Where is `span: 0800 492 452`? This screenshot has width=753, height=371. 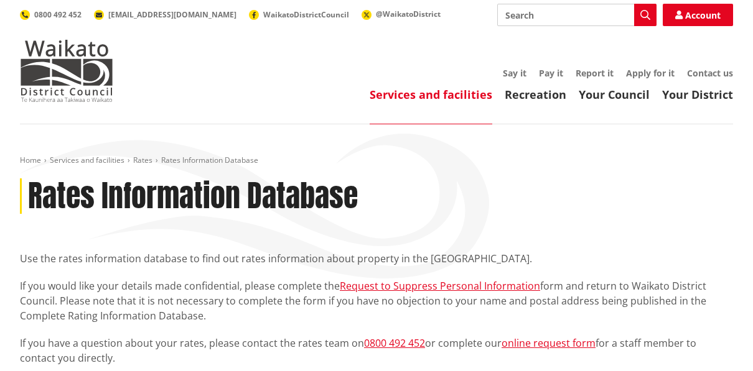 span: 0800 492 452 is located at coordinates (58, 14).